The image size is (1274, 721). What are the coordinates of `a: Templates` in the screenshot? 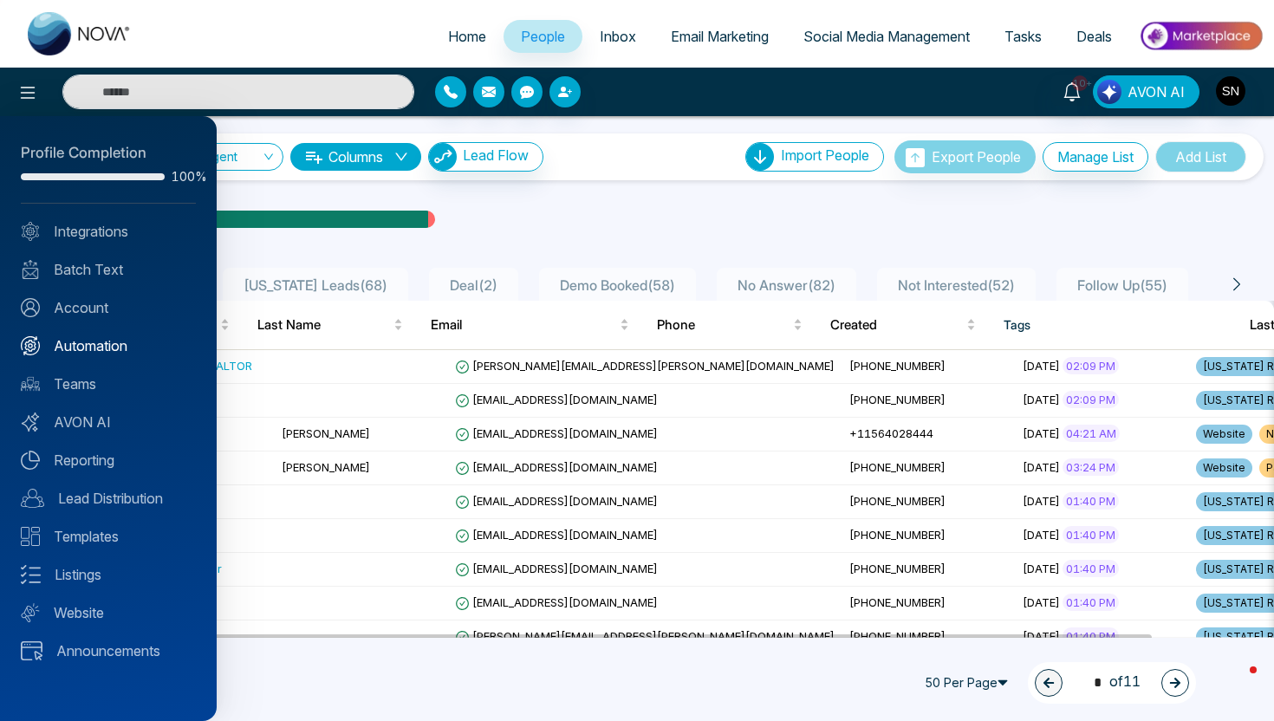 It's located at (108, 536).